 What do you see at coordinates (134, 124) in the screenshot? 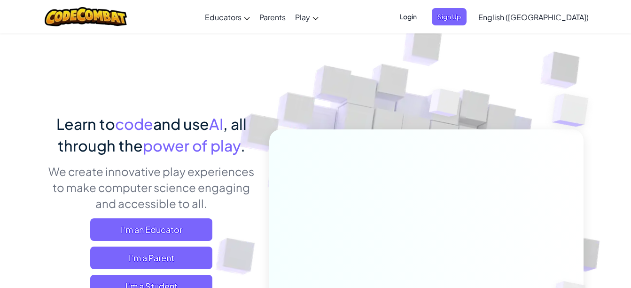
I see `span: code` at bounding box center [134, 124].